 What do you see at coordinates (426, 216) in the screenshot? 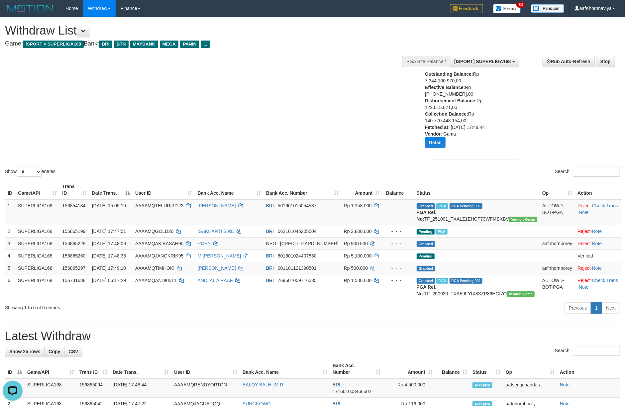
I see `b: PGA Ref. No:` at bounding box center [426, 216].